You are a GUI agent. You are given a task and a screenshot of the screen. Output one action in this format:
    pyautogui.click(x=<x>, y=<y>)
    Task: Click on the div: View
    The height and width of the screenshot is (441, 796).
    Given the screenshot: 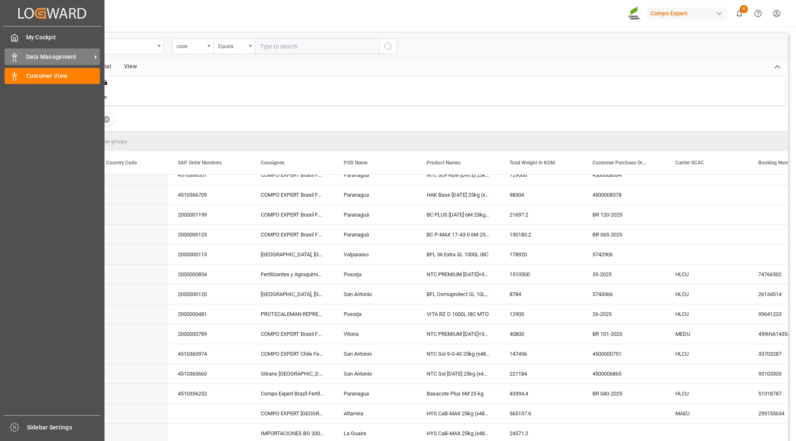 What is the action you would take?
    pyautogui.click(x=130, y=67)
    